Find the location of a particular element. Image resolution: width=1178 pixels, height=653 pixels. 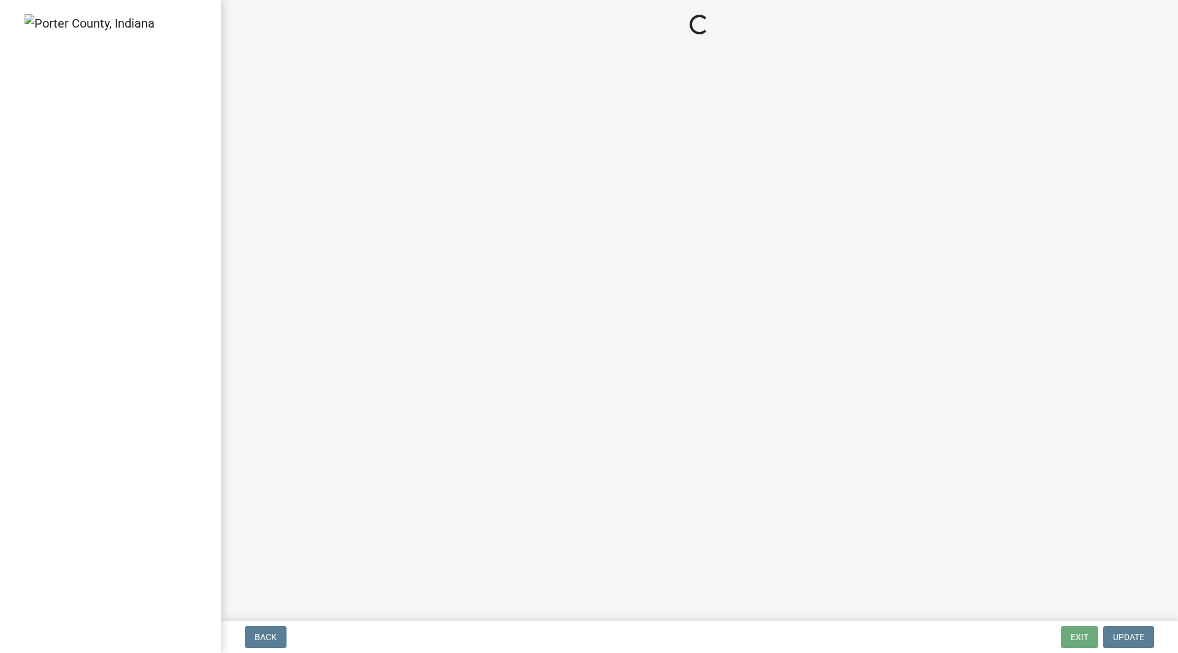

span: Back is located at coordinates (266, 638).